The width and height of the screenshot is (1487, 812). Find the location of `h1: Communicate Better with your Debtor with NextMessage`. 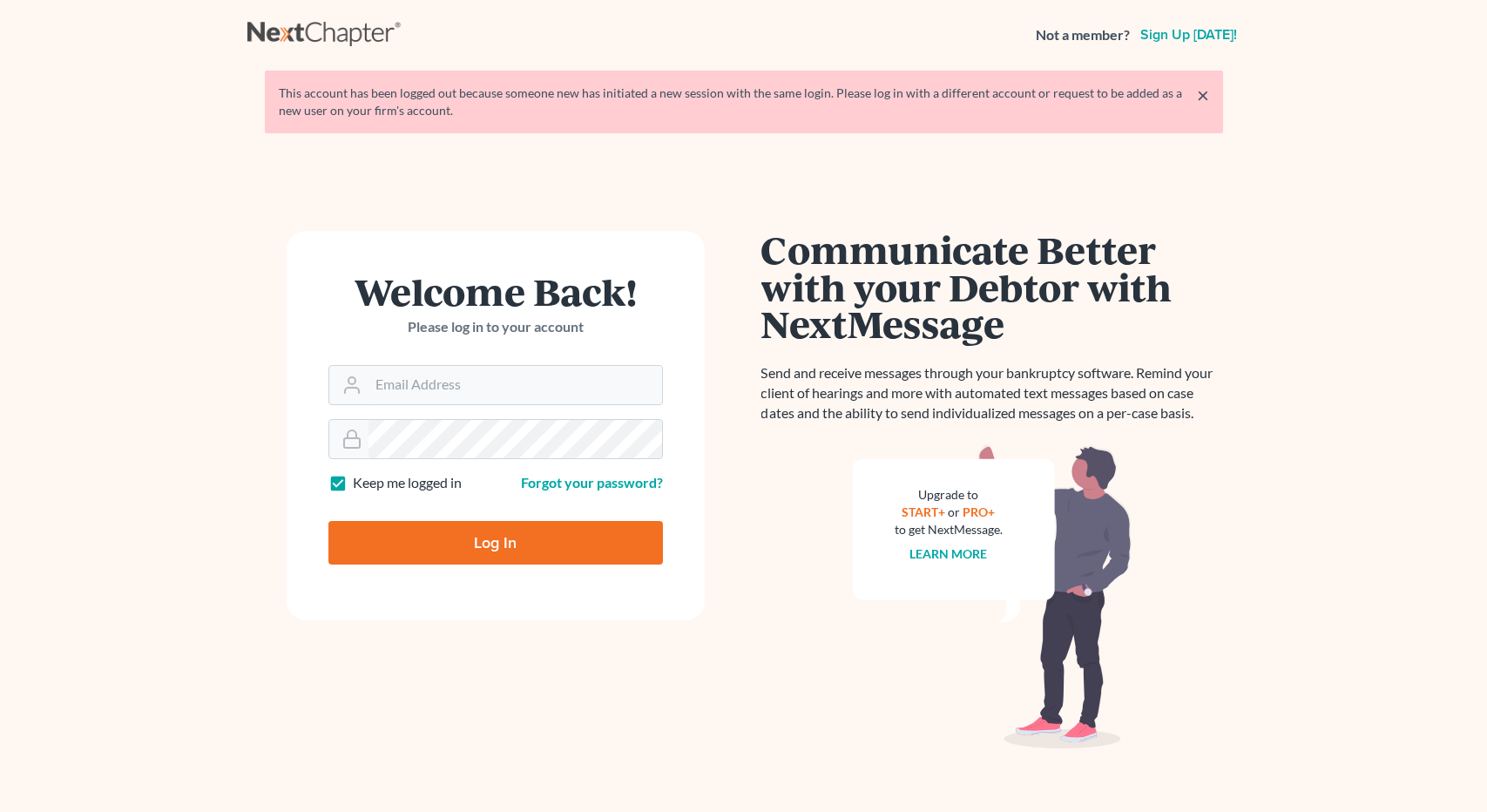

h1: Communicate Better with your Debtor with NextMessage is located at coordinates (992, 287).